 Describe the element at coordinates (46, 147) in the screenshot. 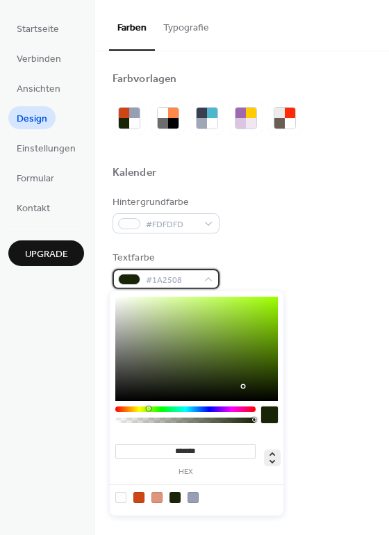

I see `a: Einstellungen` at that location.